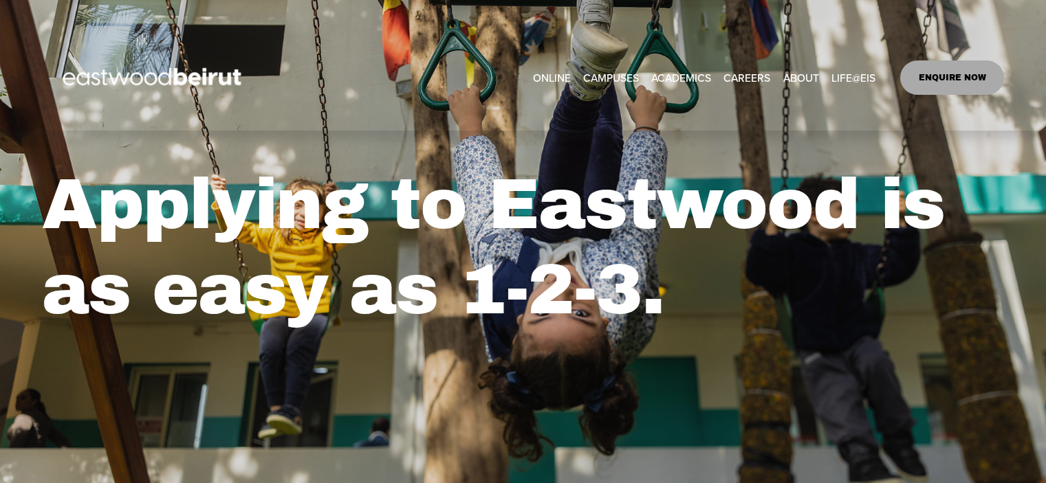  What do you see at coordinates (747, 77) in the screenshot?
I see `a: CAREERS` at bounding box center [747, 77].